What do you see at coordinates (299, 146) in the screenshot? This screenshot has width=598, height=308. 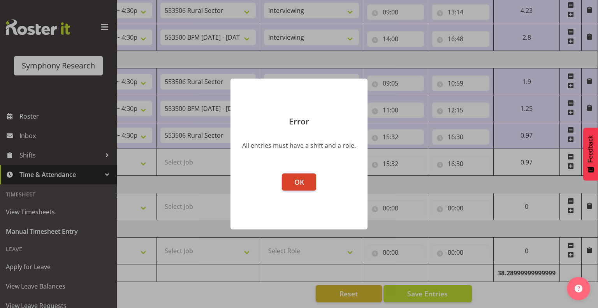 I see `div: All entries must have a shift and a role.` at bounding box center [299, 146].